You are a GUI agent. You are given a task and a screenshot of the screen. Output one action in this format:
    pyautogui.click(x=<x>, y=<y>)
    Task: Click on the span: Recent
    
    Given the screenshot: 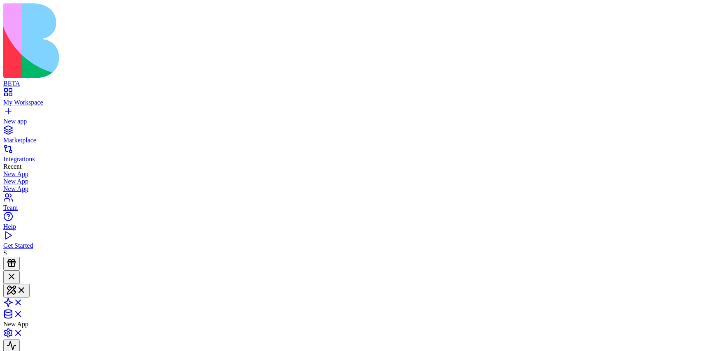 What is the action you would take?
    pyautogui.click(x=12, y=166)
    